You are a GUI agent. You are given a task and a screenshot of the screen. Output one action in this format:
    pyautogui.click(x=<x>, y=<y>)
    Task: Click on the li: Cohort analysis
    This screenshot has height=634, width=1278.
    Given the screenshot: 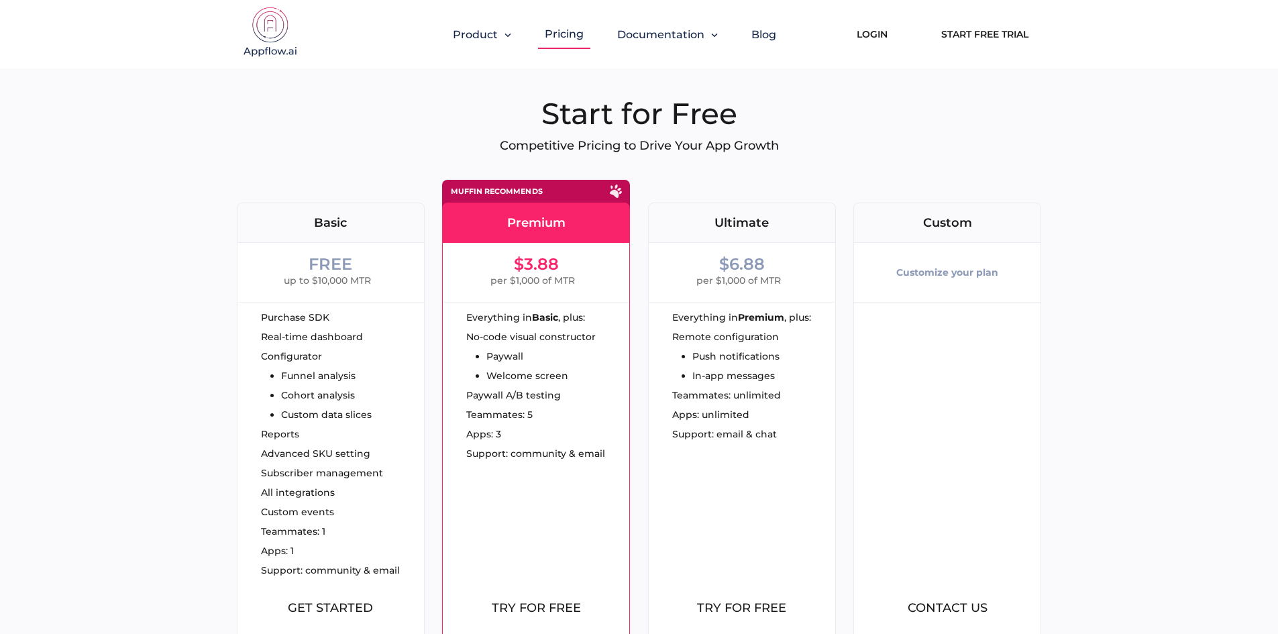 What is the action you would take?
    pyautogui.click(x=326, y=395)
    